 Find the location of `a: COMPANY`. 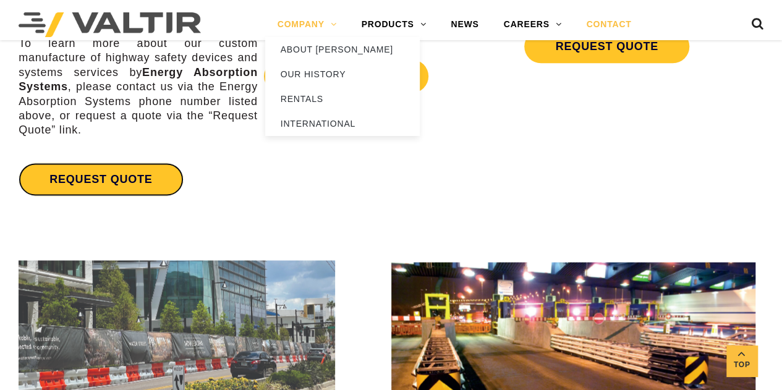

a: COMPANY is located at coordinates (307, 25).